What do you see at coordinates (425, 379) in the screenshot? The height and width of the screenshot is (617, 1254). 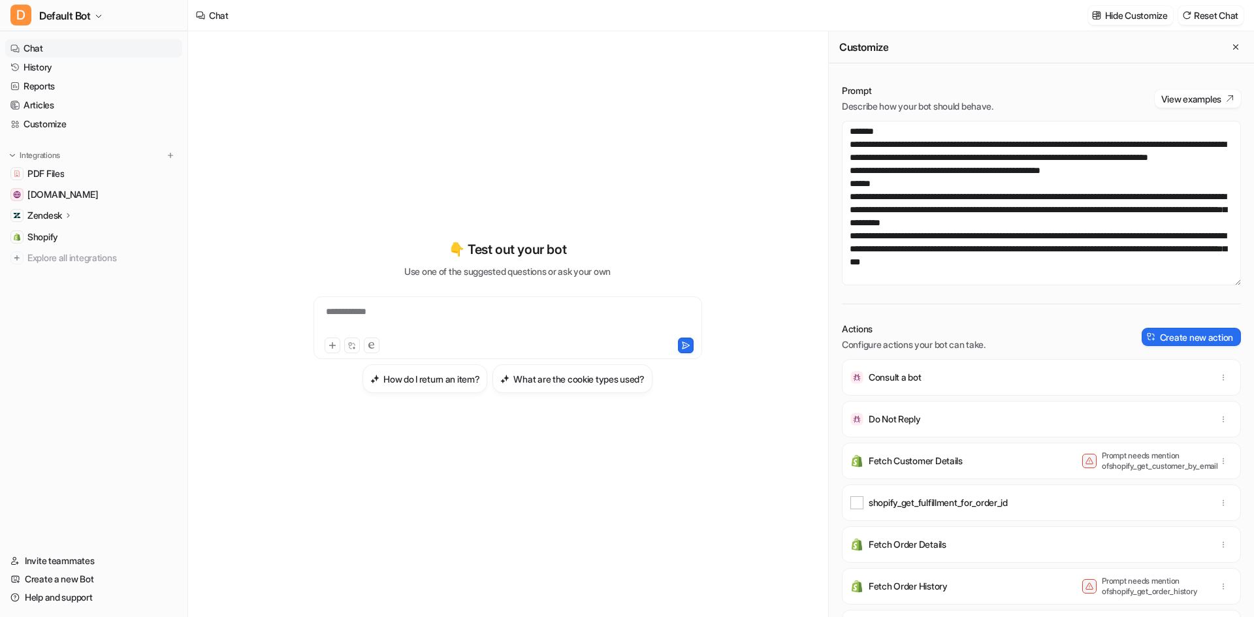 I see `button: How do I return an item?How do I return an item?` at bounding box center [425, 379].